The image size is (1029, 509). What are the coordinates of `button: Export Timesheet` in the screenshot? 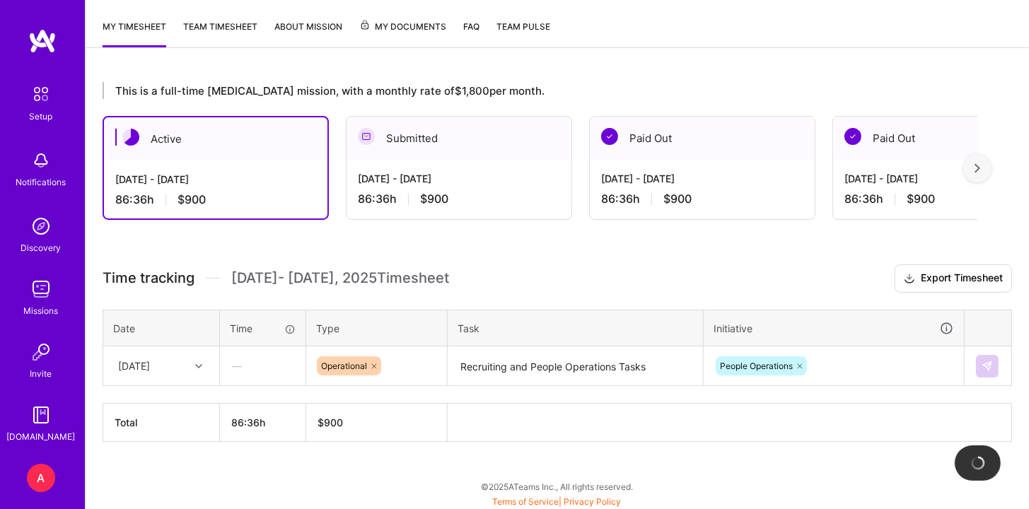 It's located at (953, 279).